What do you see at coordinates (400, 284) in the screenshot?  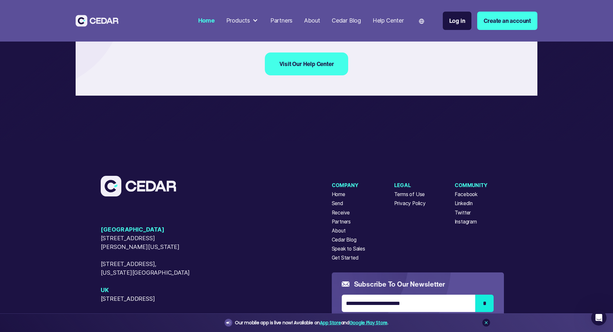 I see `h5: Subscribe to our newsletter` at bounding box center [400, 284].